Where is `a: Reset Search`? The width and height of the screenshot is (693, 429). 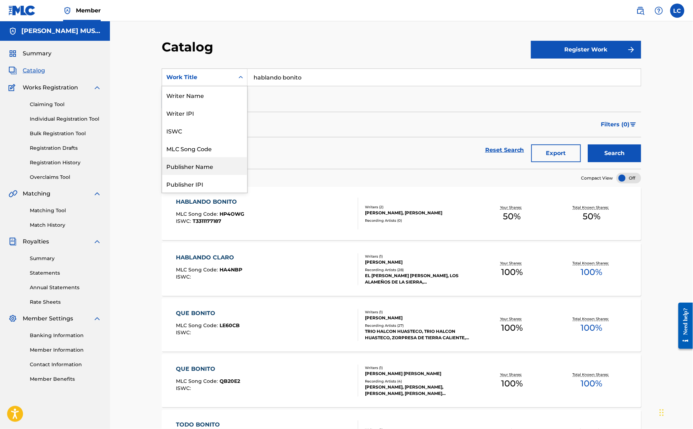 a: Reset Search is located at coordinates (505, 150).